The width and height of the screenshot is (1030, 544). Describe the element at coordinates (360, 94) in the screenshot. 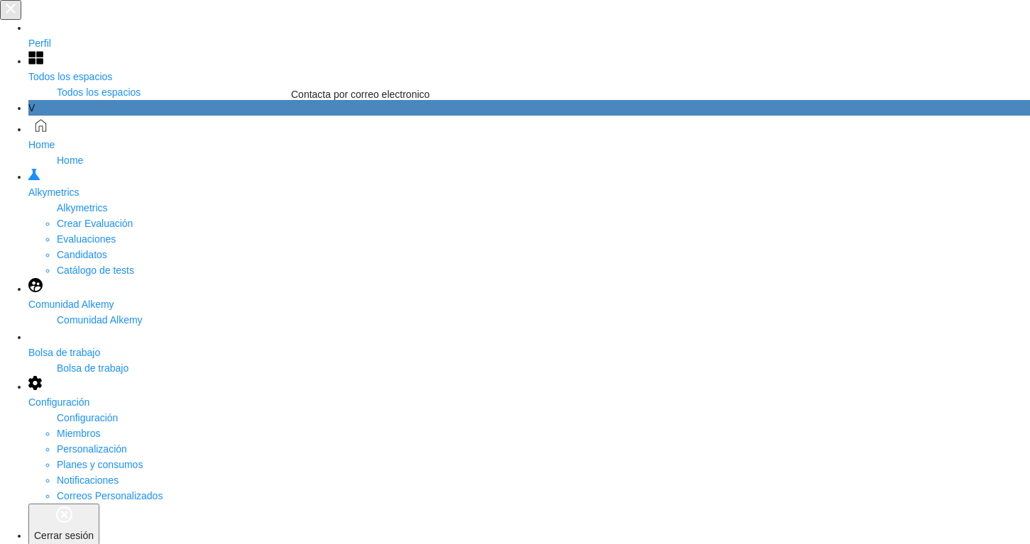

I see `div: Contacta por correo electronico` at that location.